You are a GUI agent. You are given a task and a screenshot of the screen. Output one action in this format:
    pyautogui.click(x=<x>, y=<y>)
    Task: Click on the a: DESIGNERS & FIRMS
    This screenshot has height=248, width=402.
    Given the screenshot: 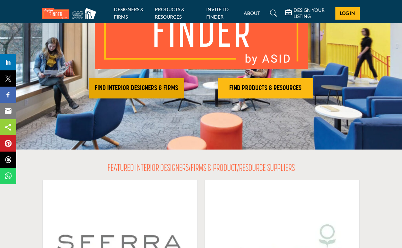 What is the action you would take?
    pyautogui.click(x=129, y=13)
    